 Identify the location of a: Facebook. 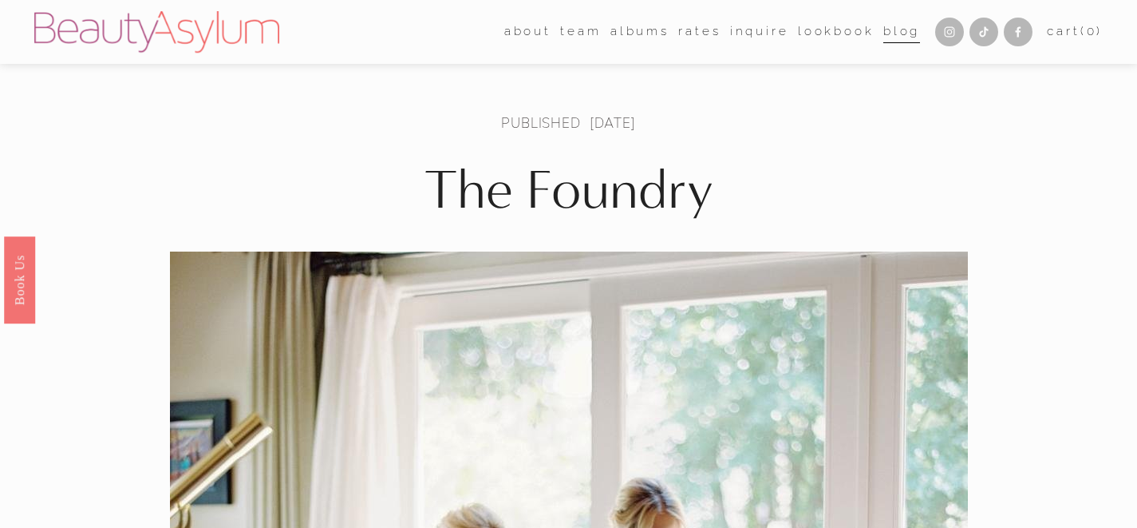
(1018, 32).